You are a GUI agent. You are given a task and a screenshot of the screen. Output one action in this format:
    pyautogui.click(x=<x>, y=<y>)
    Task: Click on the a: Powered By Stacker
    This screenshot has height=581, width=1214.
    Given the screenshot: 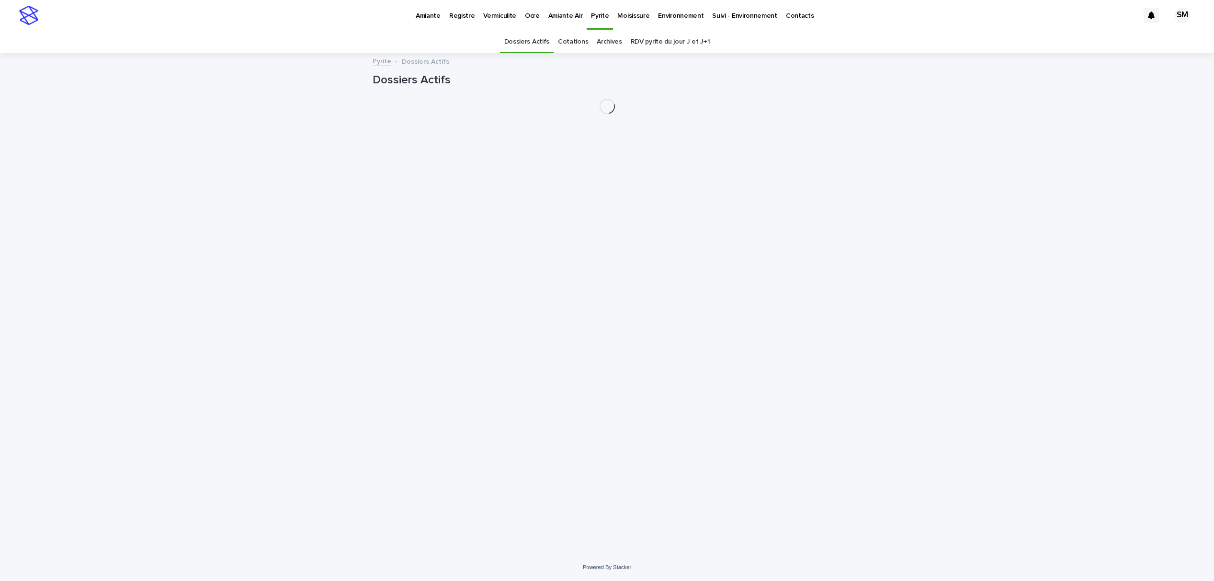 What is the action you would take?
    pyautogui.click(x=607, y=567)
    